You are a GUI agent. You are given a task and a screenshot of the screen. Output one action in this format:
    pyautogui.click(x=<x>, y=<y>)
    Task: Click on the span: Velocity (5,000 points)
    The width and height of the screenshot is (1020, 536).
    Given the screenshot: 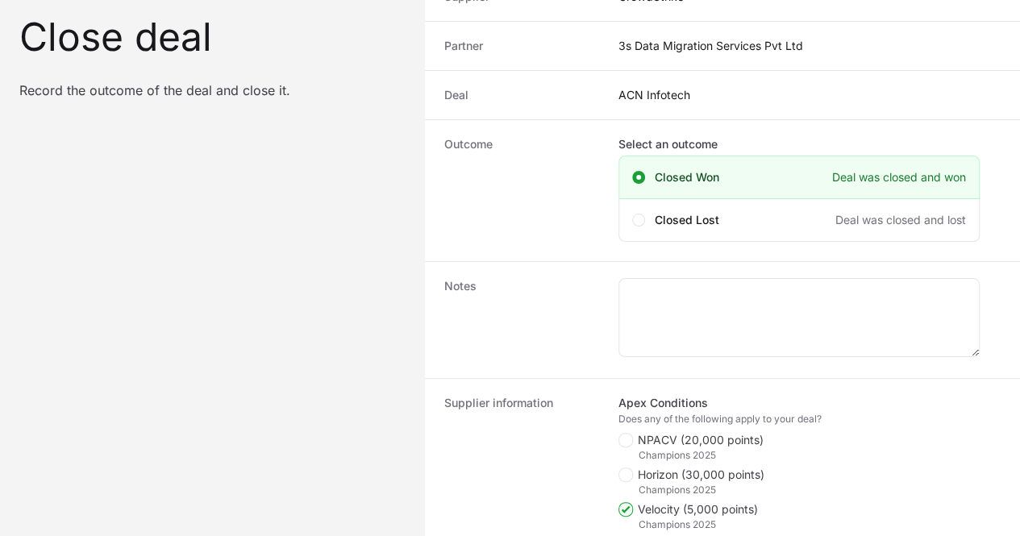 What is the action you would take?
    pyautogui.click(x=698, y=510)
    